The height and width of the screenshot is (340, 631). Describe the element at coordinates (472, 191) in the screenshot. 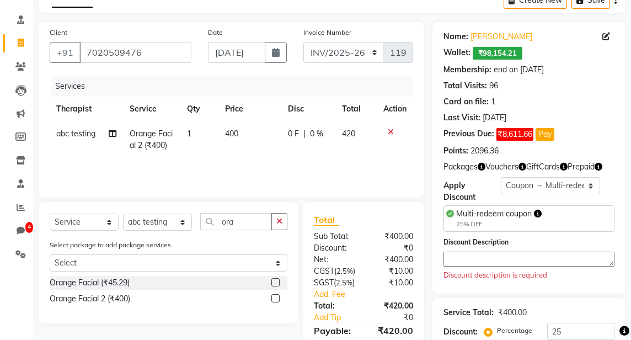

I see `div: Apply Discount` at that location.